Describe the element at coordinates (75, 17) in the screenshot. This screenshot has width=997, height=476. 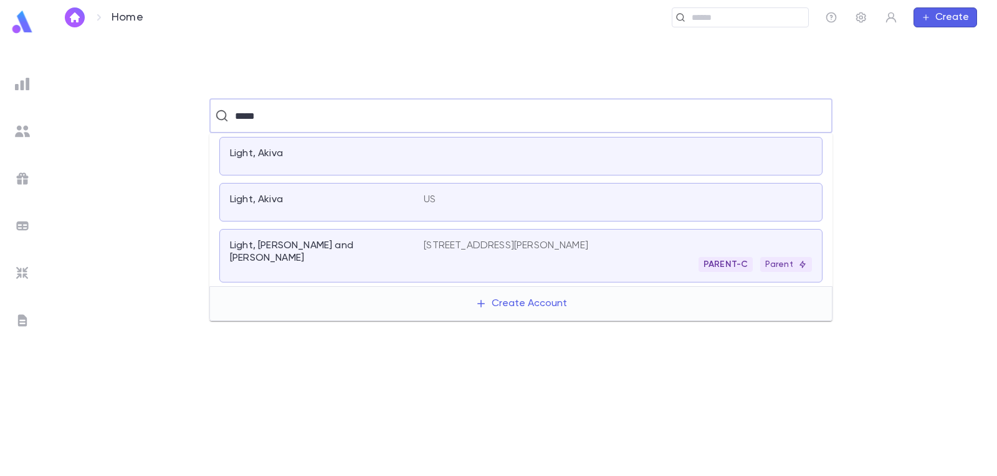
I see `img: home_white.a664292cf8c1dea59945f0da9f25487c.svg` at that location.